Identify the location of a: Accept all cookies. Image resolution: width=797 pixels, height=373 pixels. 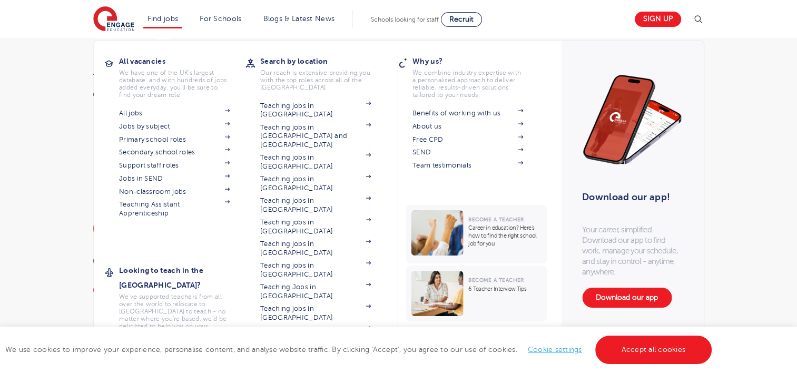
(653, 350).